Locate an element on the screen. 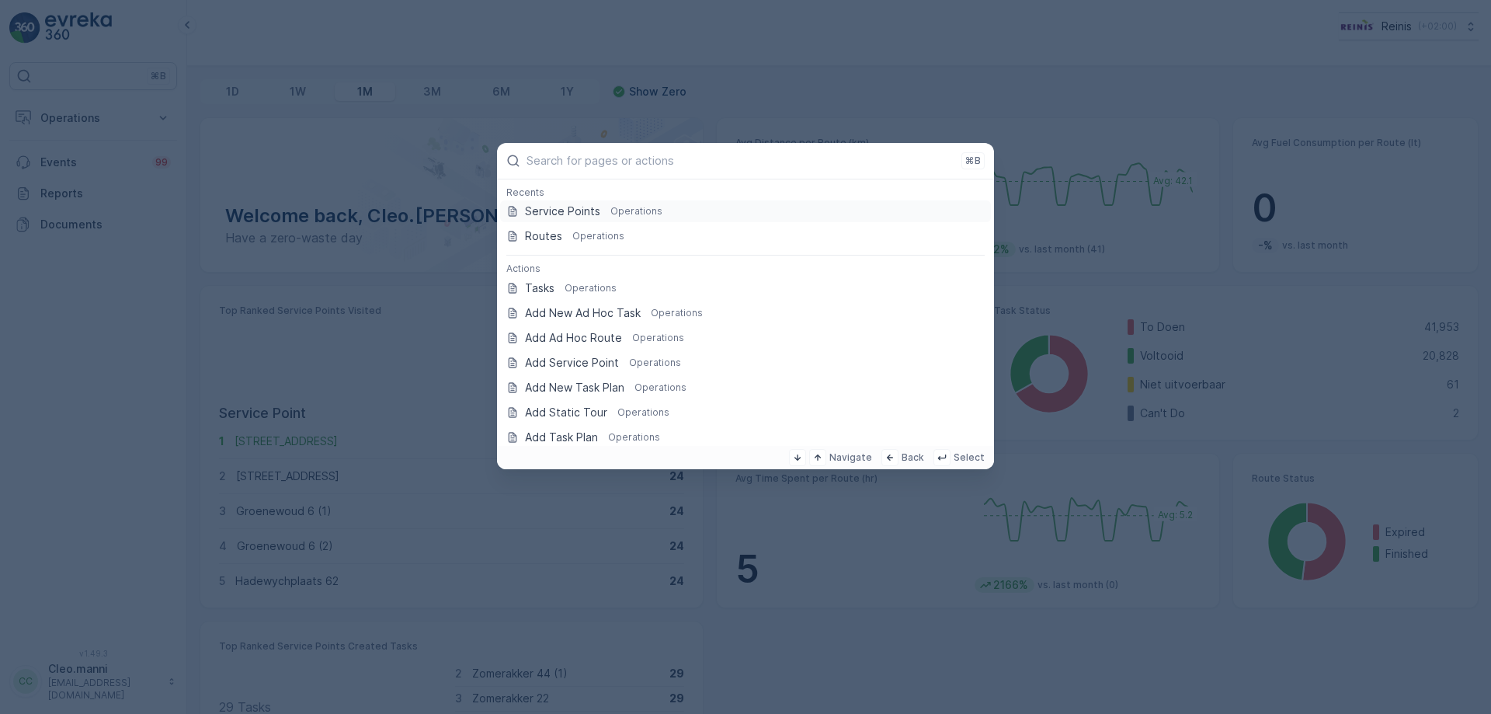 The image size is (1491, 714). p: Add Service Point is located at coordinates (572, 363).